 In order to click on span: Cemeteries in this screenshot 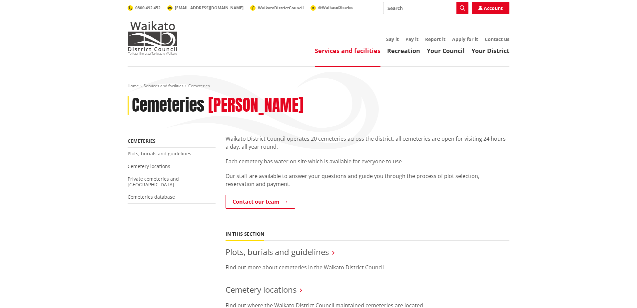, I will do `click(199, 86)`.